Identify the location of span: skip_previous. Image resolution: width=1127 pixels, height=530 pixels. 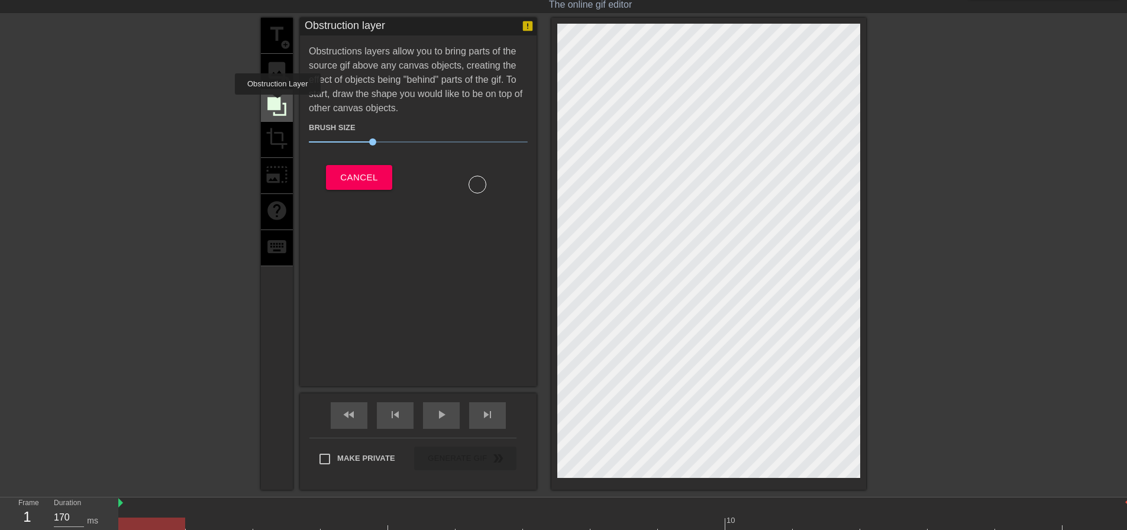
(395, 415).